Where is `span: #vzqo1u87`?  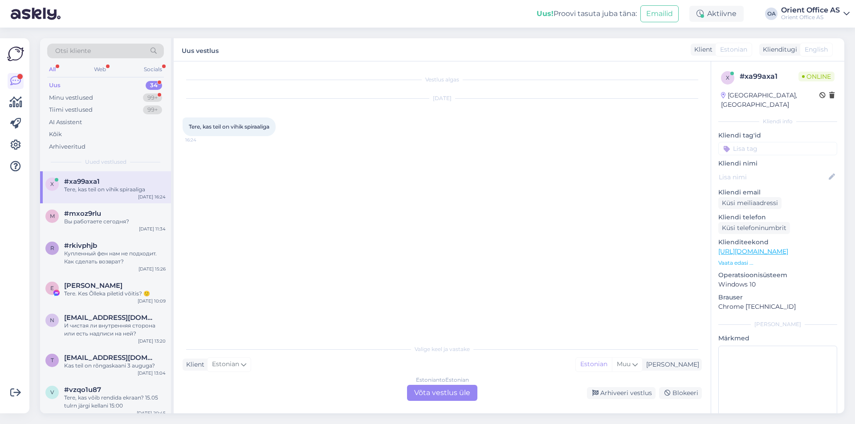
span: #vzqo1u87 is located at coordinates (82, 390).